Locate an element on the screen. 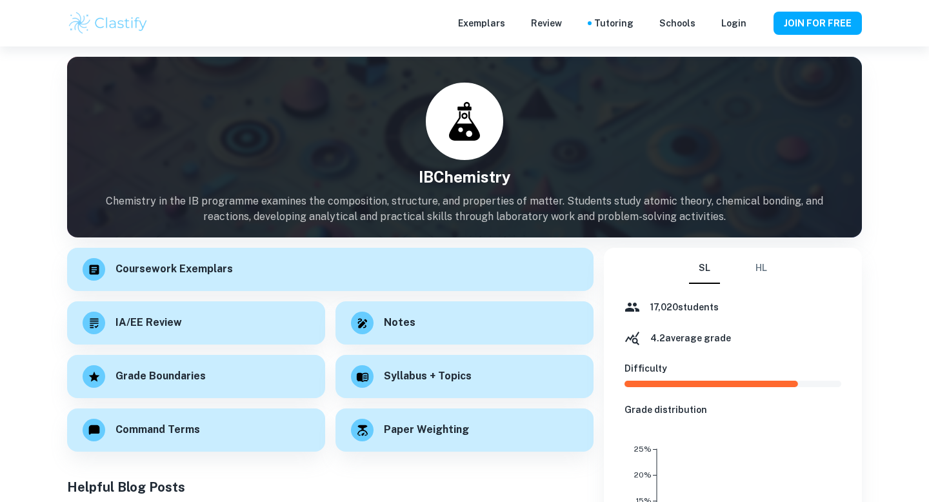  div: Schools is located at coordinates (677, 23).